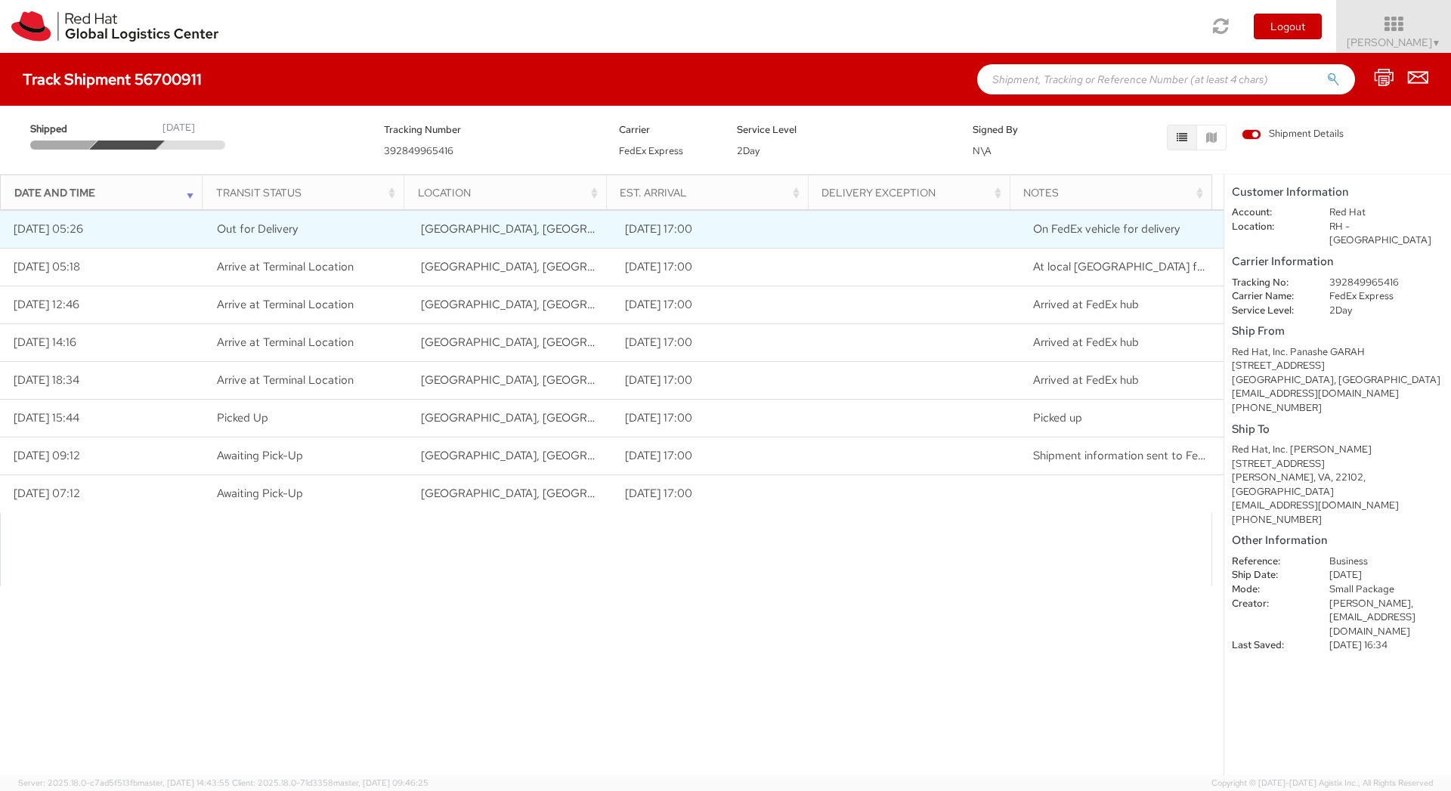  I want to click on dt: Service Level:, so click(1269, 311).